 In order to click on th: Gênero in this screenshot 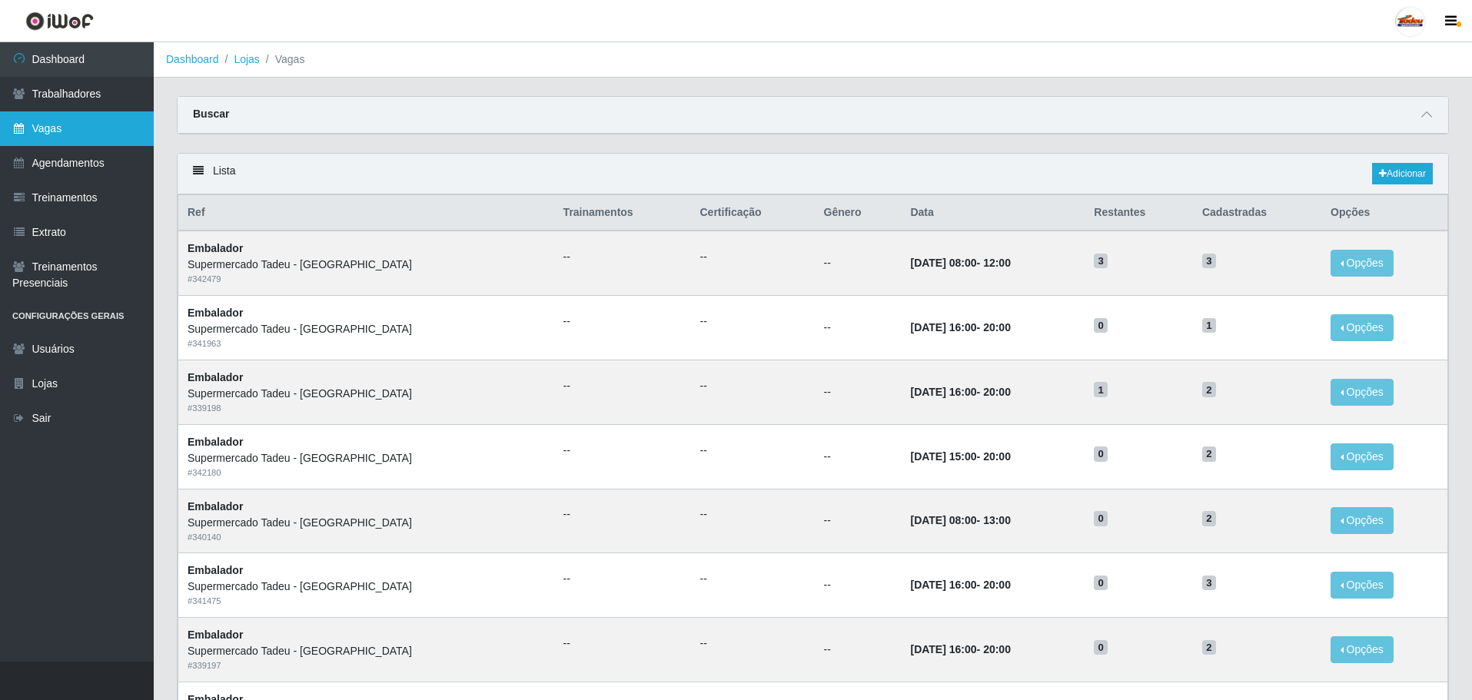, I will do `click(858, 213)`.